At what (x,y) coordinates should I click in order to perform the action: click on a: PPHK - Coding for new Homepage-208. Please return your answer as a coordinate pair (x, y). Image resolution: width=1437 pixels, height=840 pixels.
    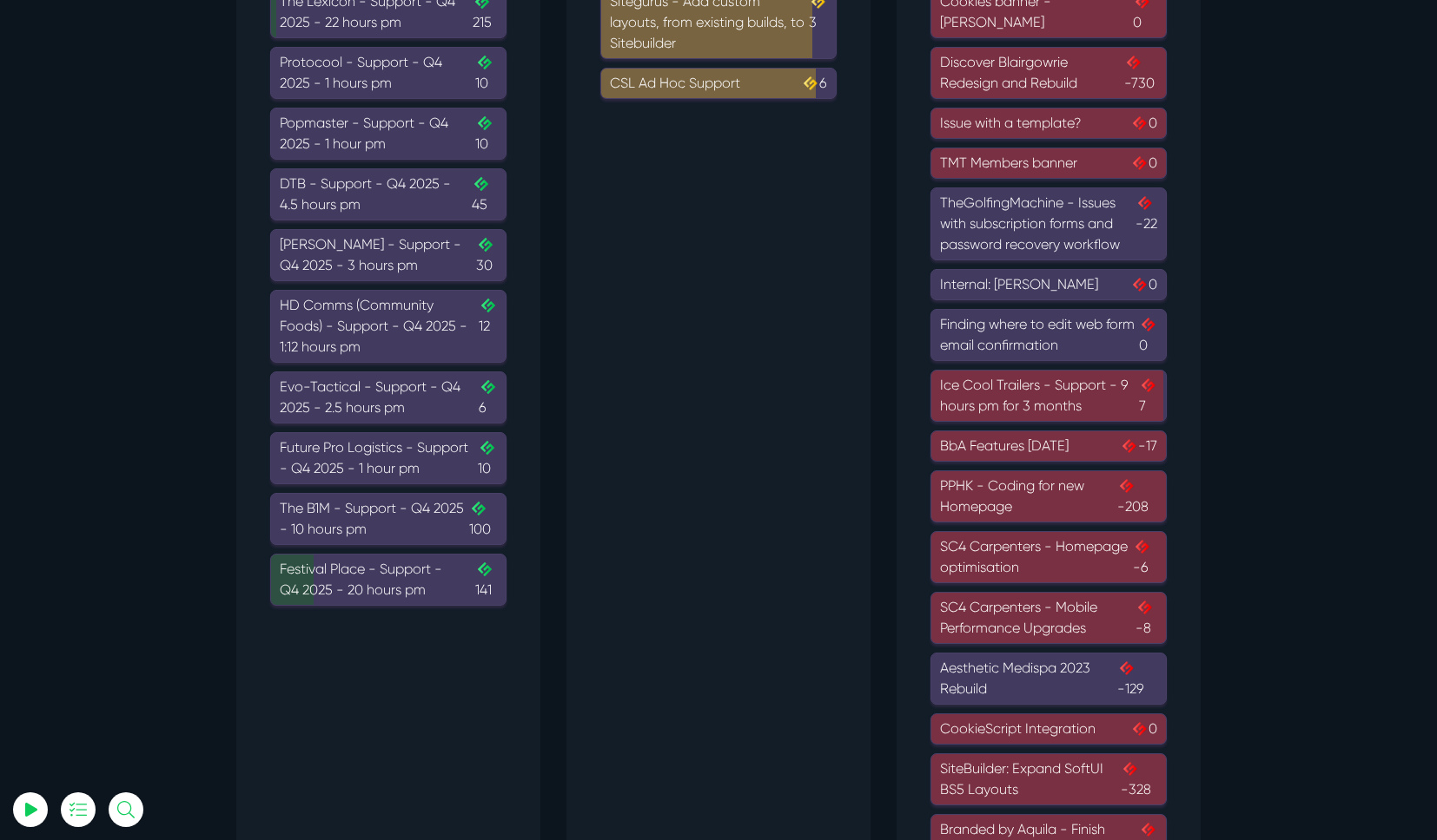
    Looking at the image, I should click on (1048, 497).